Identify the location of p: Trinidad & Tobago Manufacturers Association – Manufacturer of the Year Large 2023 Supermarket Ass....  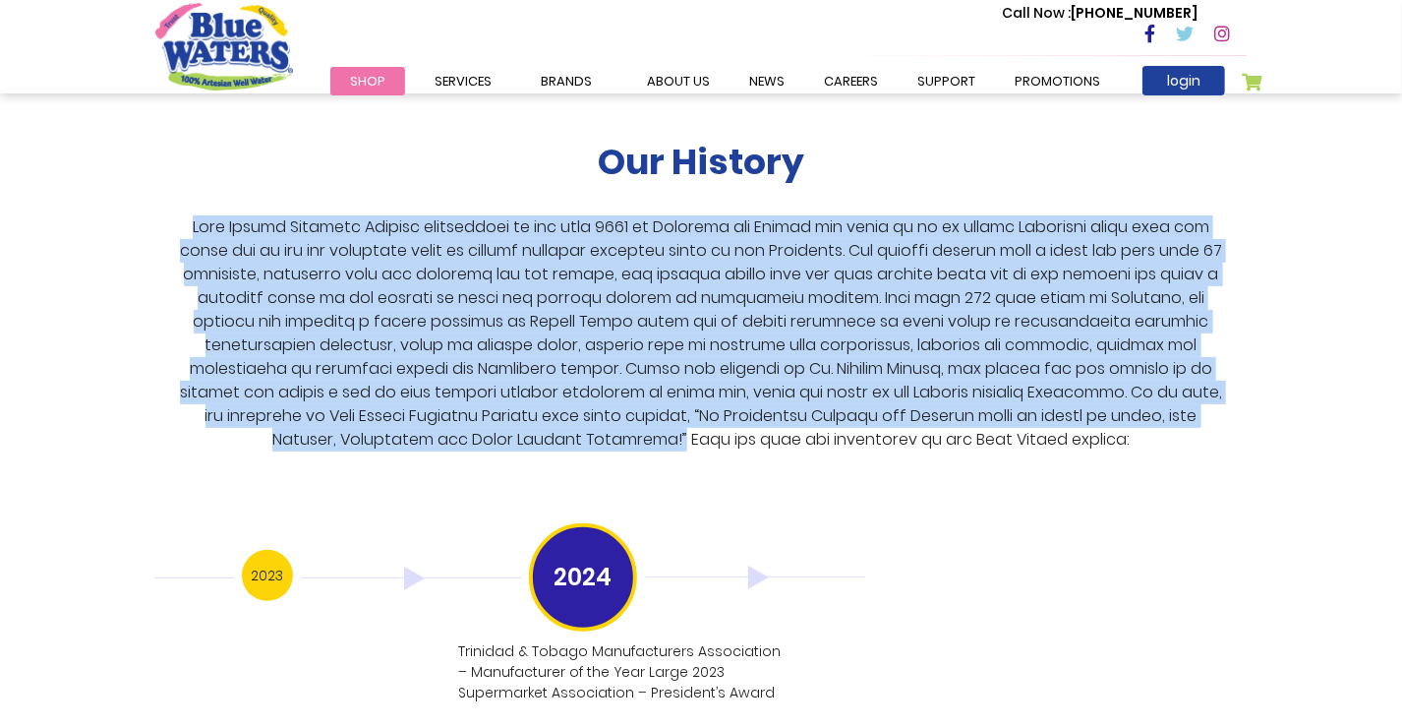
(624, 672).